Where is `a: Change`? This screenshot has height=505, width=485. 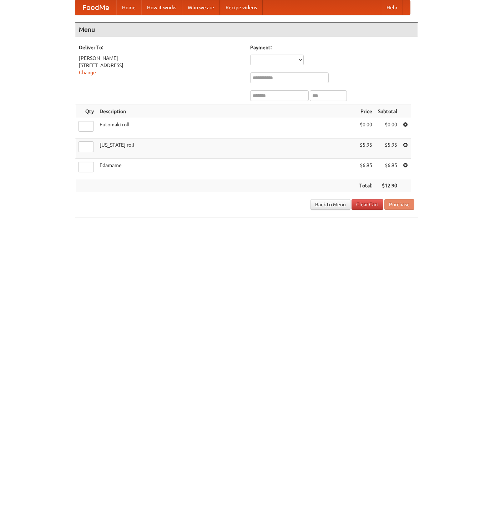 a: Change is located at coordinates (87, 72).